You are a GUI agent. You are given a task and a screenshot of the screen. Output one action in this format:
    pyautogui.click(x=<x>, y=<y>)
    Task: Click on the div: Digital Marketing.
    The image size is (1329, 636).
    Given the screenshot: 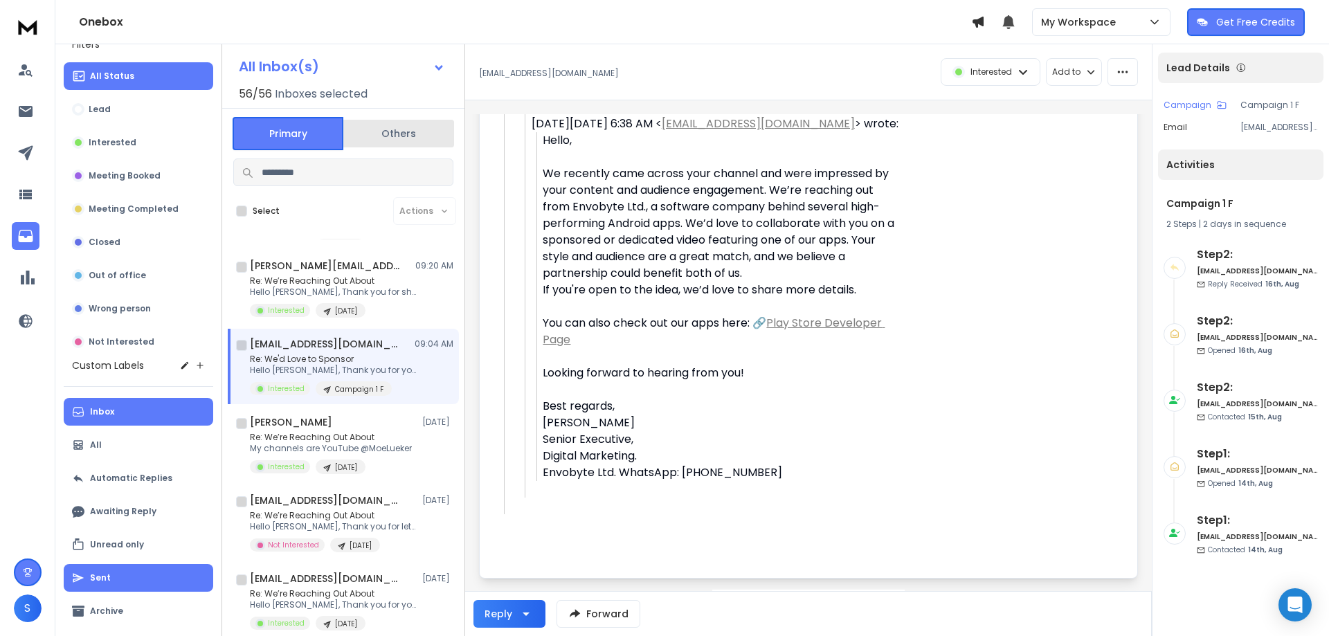 What is the action you would take?
    pyautogui.click(x=723, y=456)
    